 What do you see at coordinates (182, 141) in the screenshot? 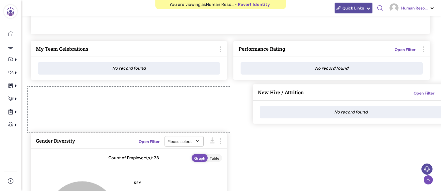
I see `span: Please select` at bounding box center [182, 141].